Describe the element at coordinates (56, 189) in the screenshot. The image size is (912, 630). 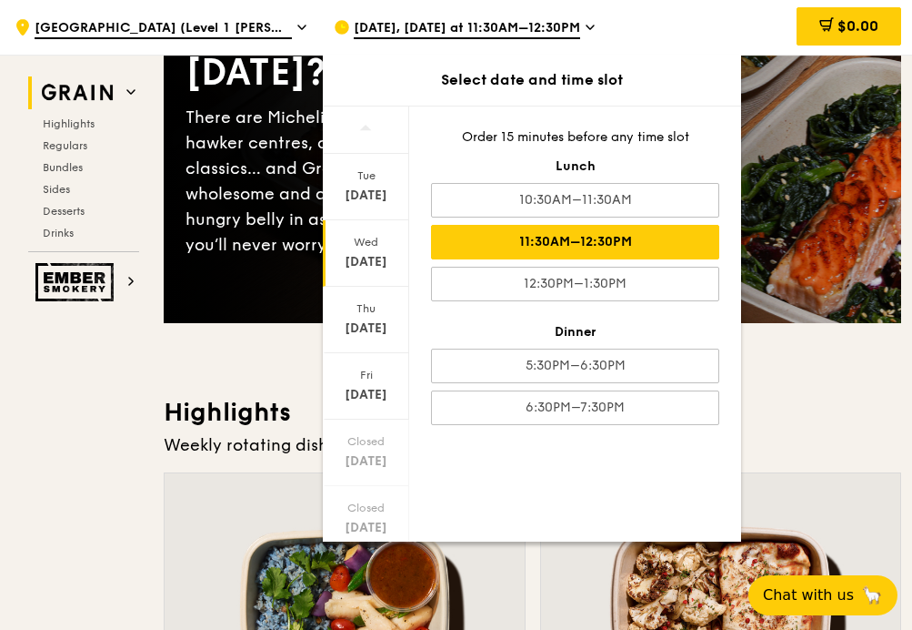
I see `span: Sides` at that location.